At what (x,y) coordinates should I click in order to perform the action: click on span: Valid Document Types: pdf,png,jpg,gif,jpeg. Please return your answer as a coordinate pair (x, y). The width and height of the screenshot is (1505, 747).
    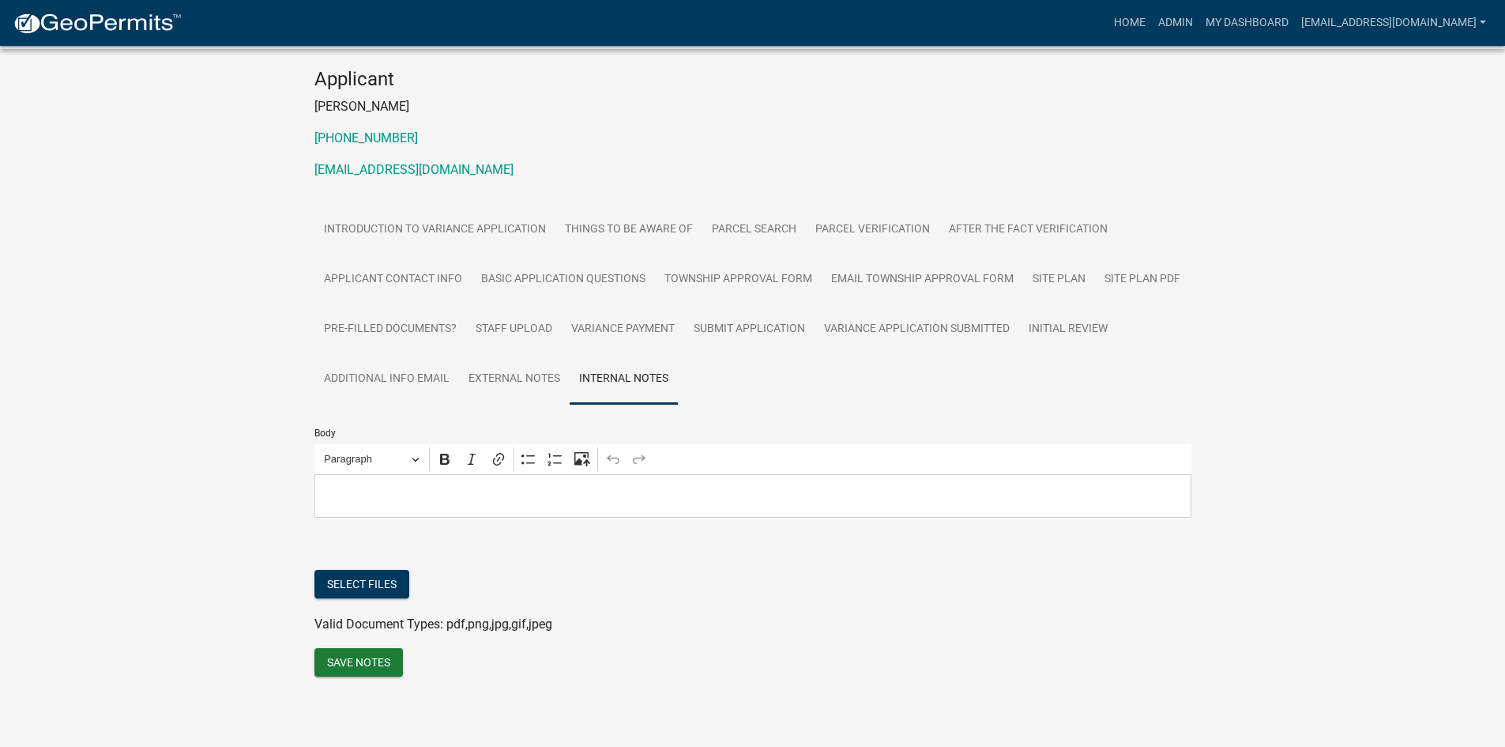
    Looking at the image, I should click on (433, 623).